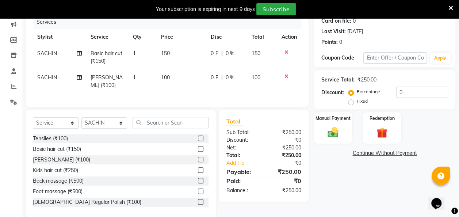  Describe the element at coordinates (333, 31) in the screenshot. I see `div: Last Visit:` at that location.